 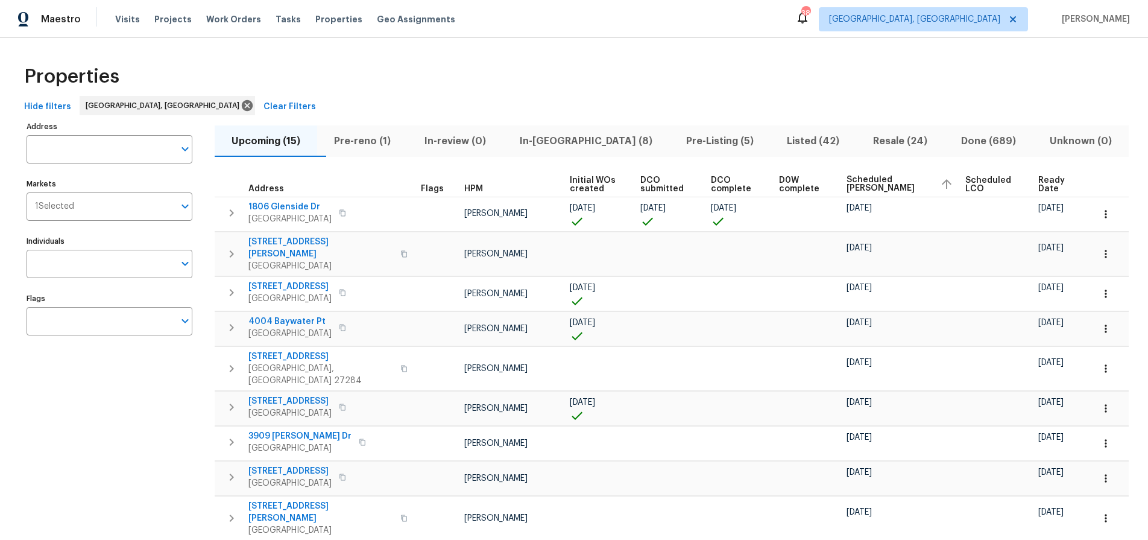 I want to click on button: Clear Filters, so click(x=290, y=107).